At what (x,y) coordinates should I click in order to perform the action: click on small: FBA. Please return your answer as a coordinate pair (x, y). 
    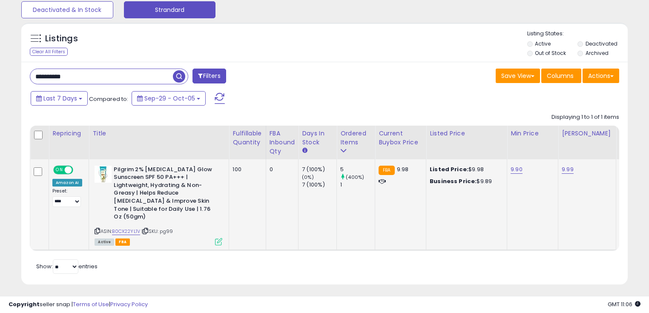
    Looking at the image, I should click on (386, 170).